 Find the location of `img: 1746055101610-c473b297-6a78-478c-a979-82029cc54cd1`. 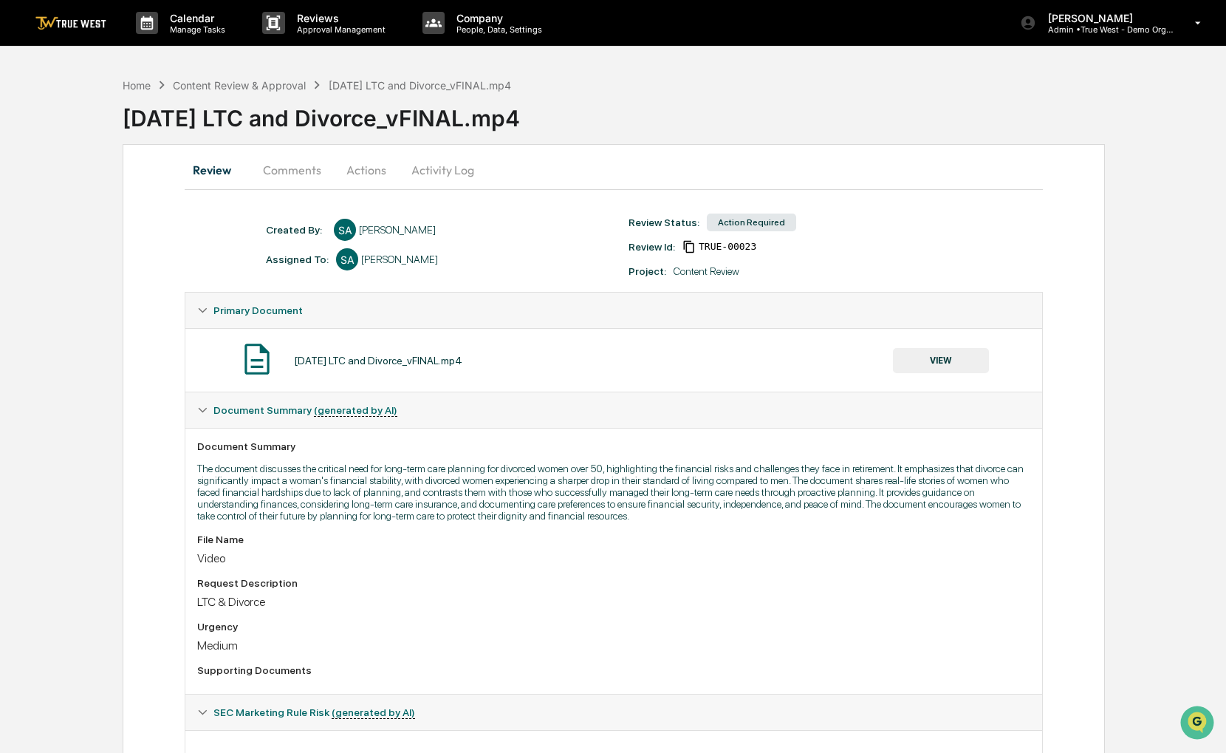

img: 1746055101610-c473b297-6a78-478c-a979-82029cc54cd1 is located at coordinates (28, 126).